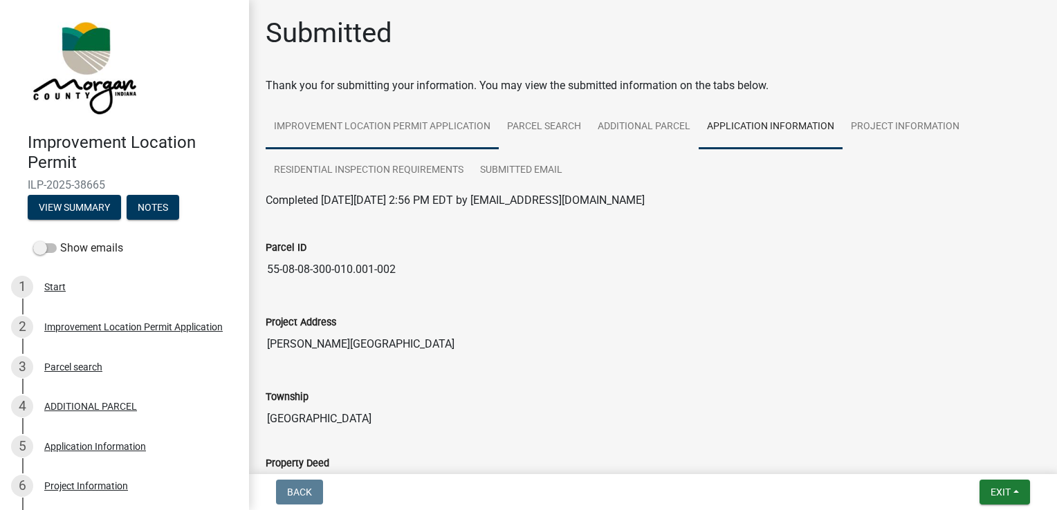 This screenshot has height=510, width=1057. I want to click on a: Improvement Location Permit Application, so click(382, 127).